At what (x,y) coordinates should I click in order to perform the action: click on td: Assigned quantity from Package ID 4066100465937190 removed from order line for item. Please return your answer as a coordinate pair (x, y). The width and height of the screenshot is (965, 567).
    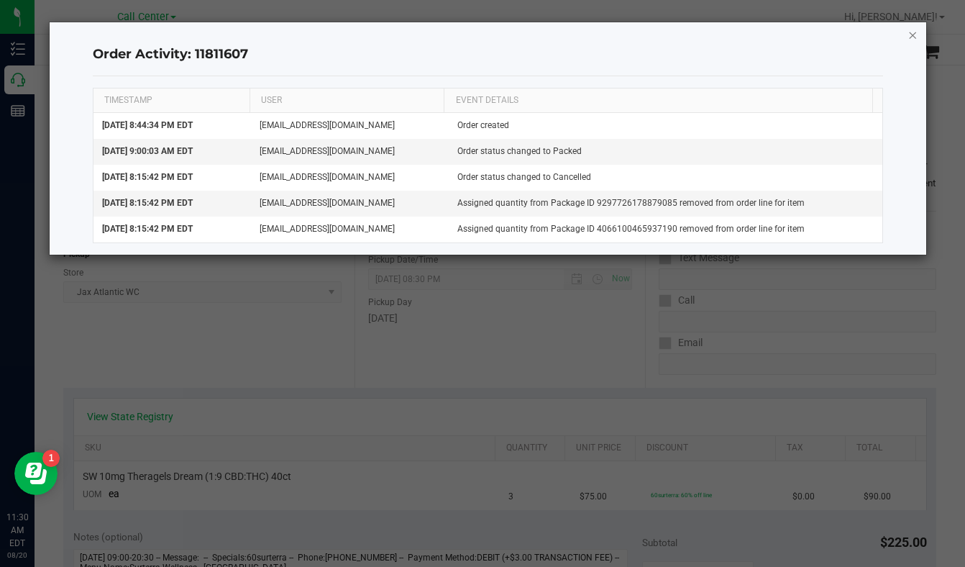
    Looking at the image, I should click on (666, 229).